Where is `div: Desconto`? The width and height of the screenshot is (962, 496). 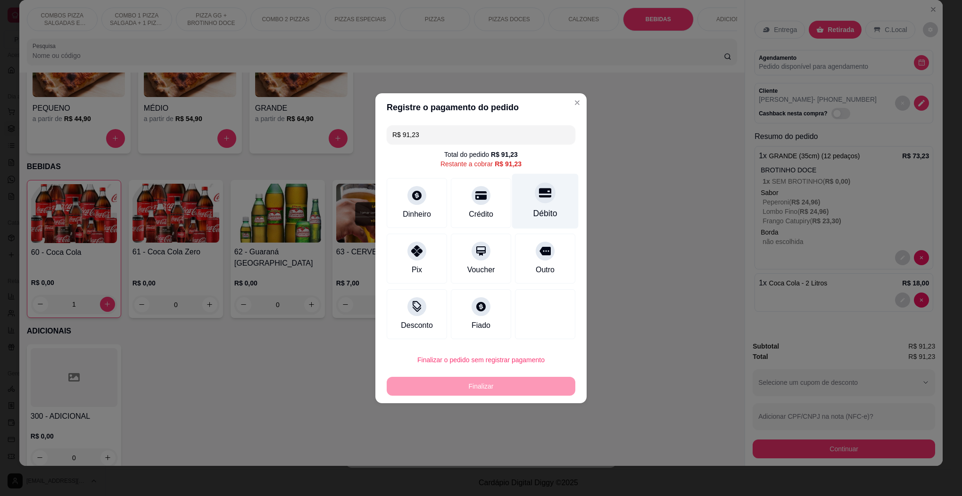
div: Desconto is located at coordinates (417, 326).